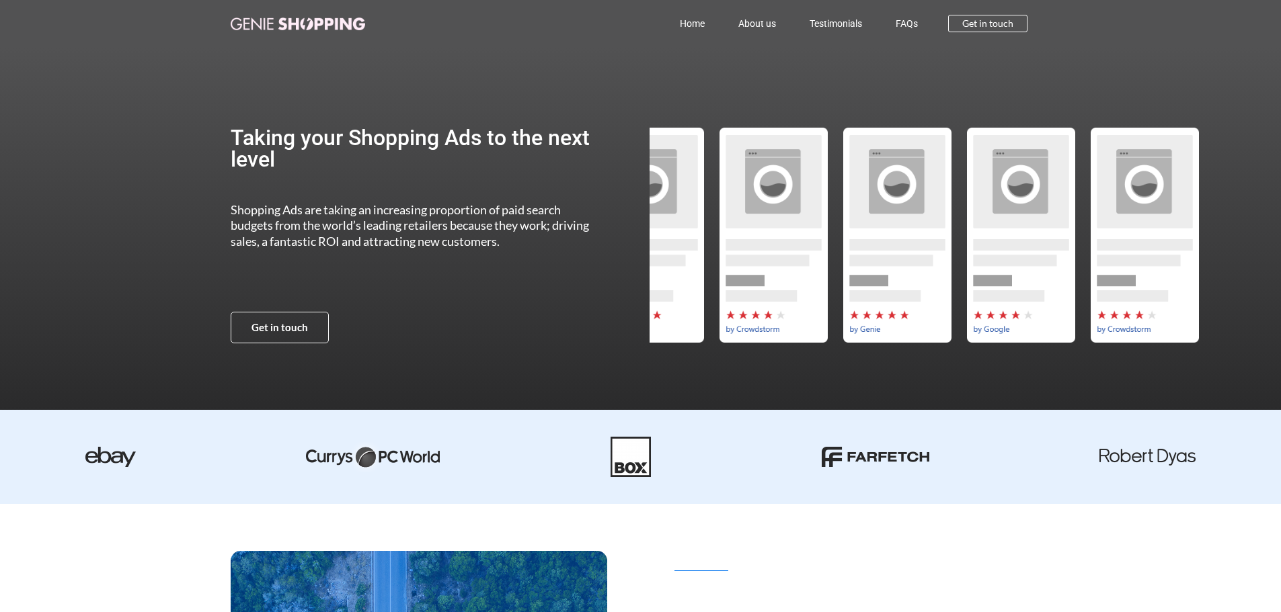 The height and width of the screenshot is (612, 1281). What do you see at coordinates (110, 457) in the screenshot?
I see `img: ebay-dark` at bounding box center [110, 457].